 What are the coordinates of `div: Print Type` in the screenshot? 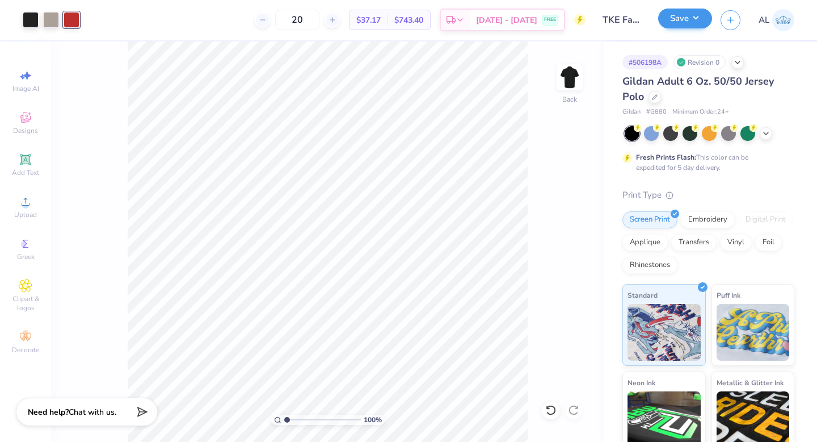 It's located at (708, 195).